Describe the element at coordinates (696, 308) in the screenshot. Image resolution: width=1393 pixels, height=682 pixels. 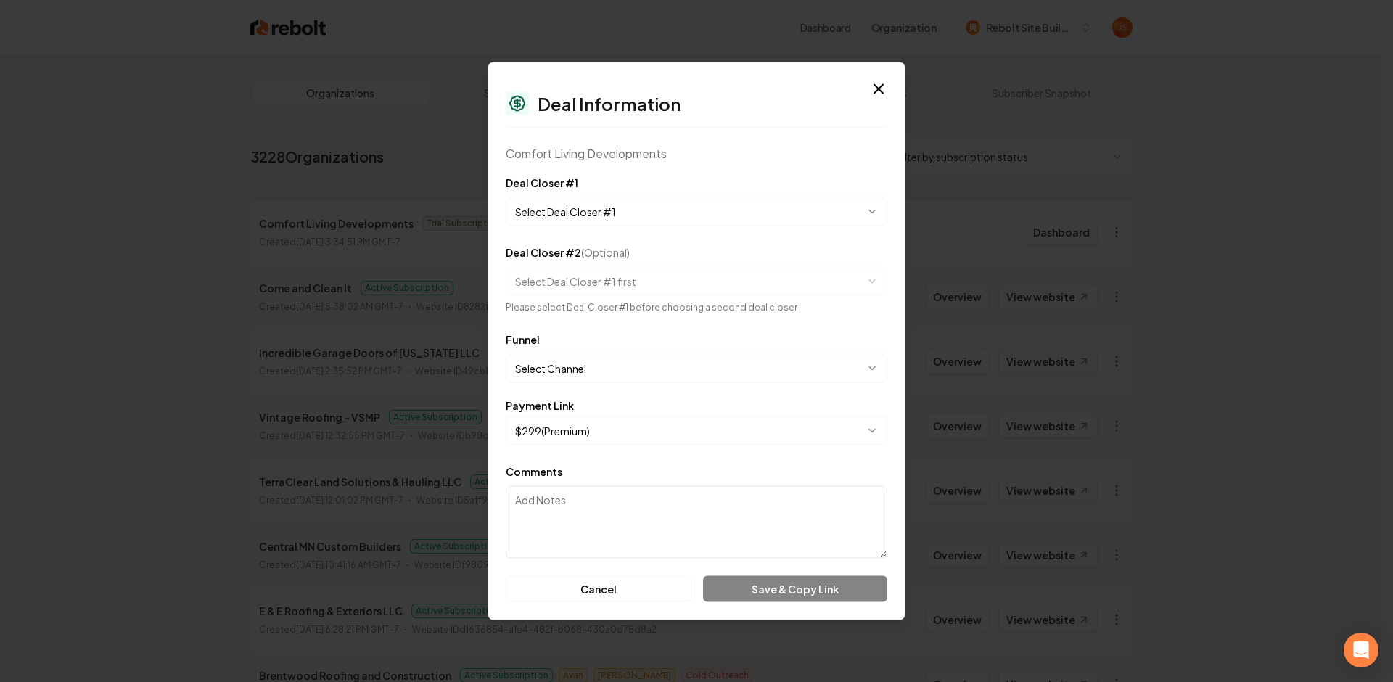
I see `div: Please select Deal Closer #1 before choosing a second deal closer` at that location.